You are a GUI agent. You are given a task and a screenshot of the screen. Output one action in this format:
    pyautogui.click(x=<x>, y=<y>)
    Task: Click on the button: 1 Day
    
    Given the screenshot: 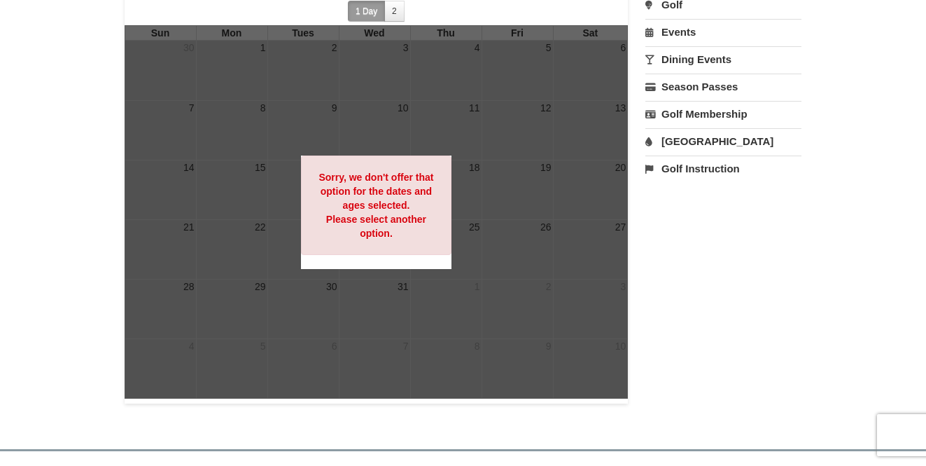 What is the action you would take?
    pyautogui.click(x=366, y=11)
    